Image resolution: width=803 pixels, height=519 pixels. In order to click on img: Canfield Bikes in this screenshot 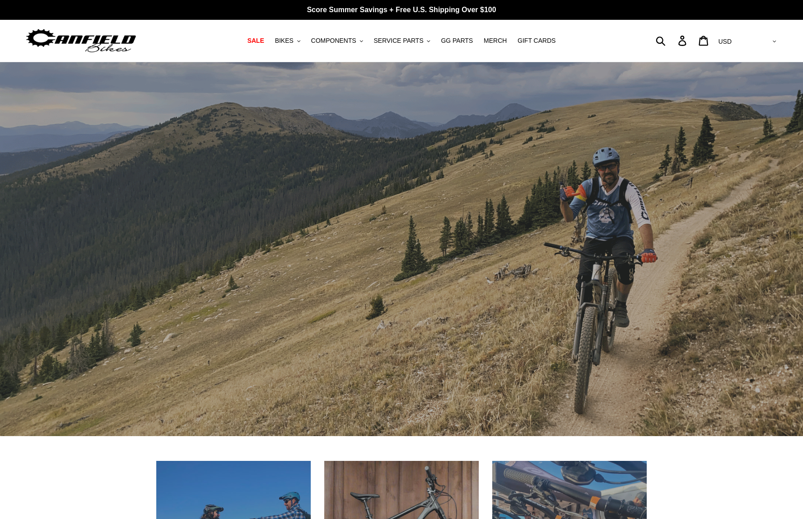, I will do `click(81, 41)`.